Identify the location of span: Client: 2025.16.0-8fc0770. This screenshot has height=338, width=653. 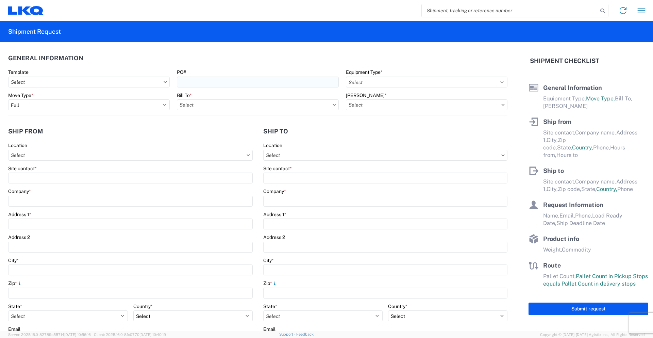
(130, 334).